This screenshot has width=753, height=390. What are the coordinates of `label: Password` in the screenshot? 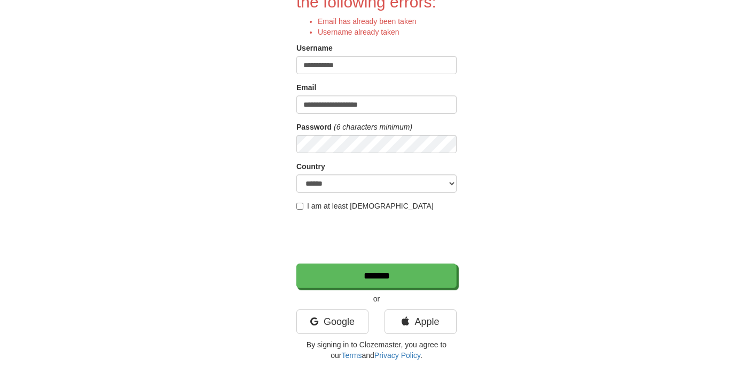 It's located at (314, 127).